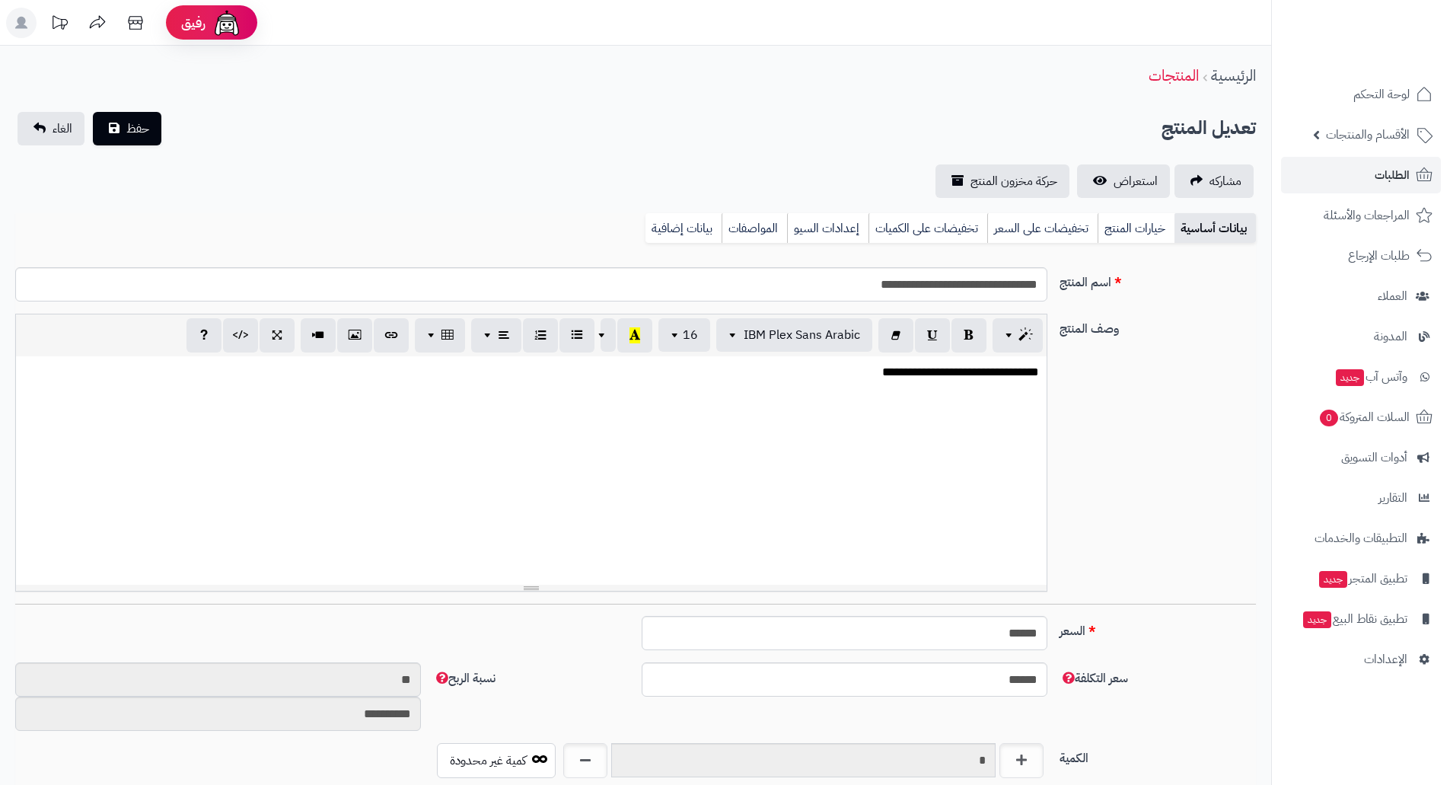  I want to click on a: التقارير, so click(1361, 498).